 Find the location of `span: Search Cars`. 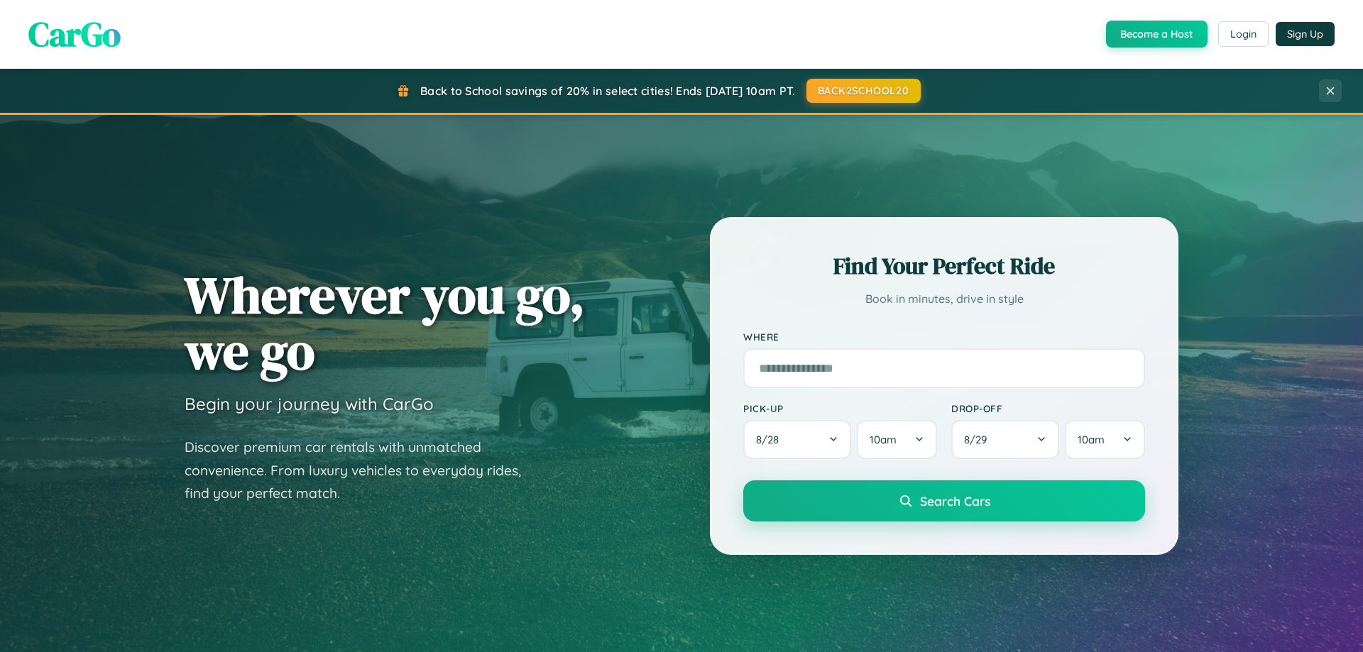

span: Search Cars is located at coordinates (955, 501).